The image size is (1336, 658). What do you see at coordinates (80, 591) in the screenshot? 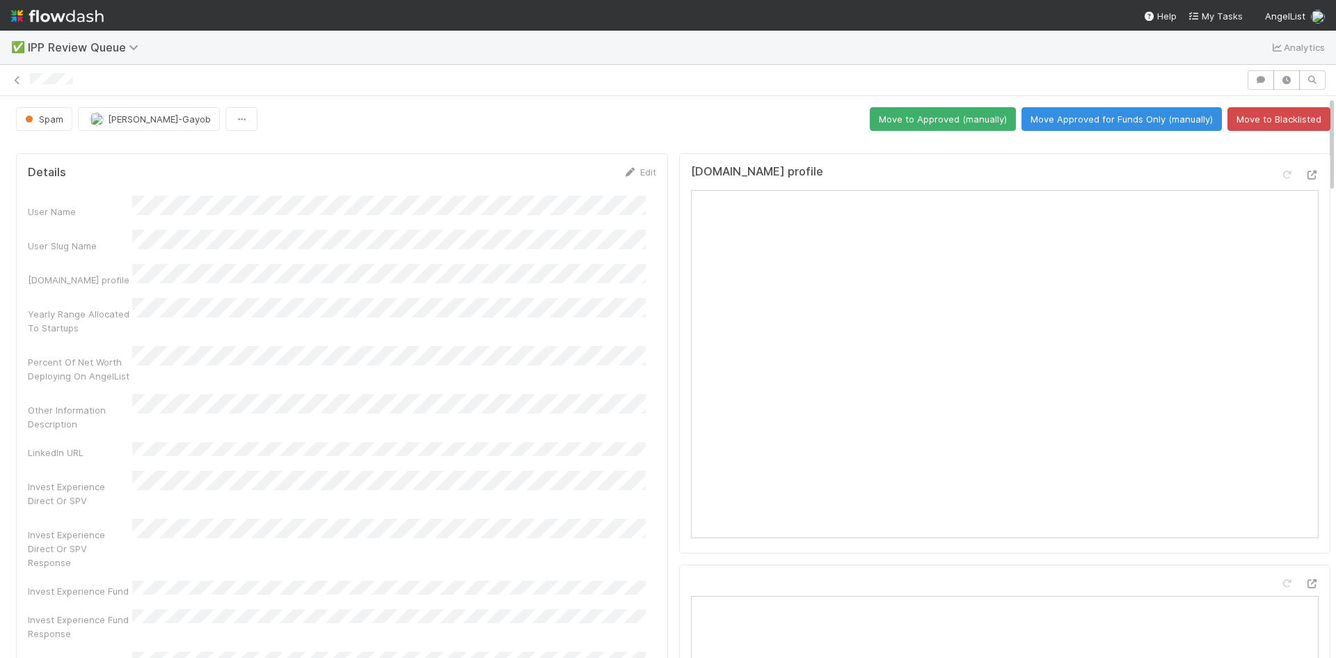
I see `div: Invest Experience Fund` at bounding box center [80, 591].